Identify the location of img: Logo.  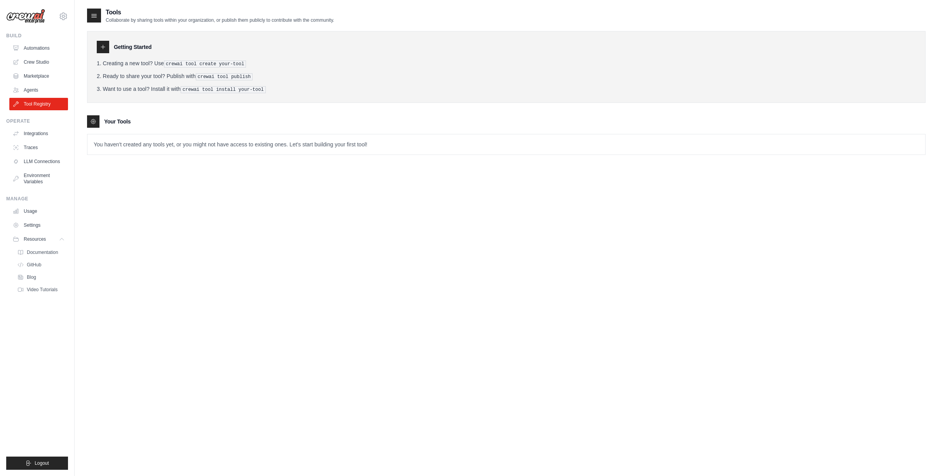
(26, 16).